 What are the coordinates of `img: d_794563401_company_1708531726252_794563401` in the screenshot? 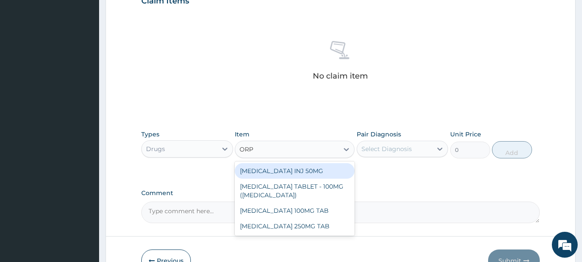 It's located at (25, 54).